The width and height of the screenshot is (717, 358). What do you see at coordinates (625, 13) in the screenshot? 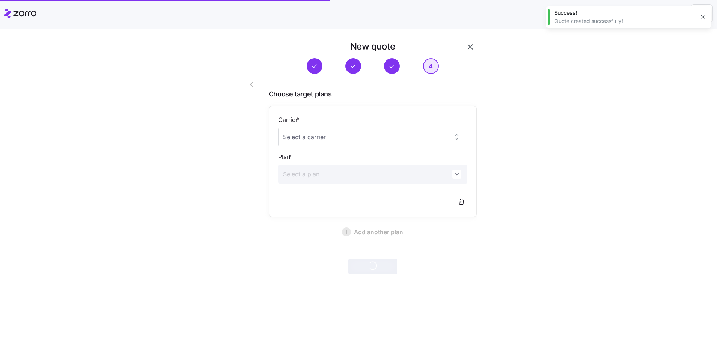
I see `div: Success!` at bounding box center [625, 13].